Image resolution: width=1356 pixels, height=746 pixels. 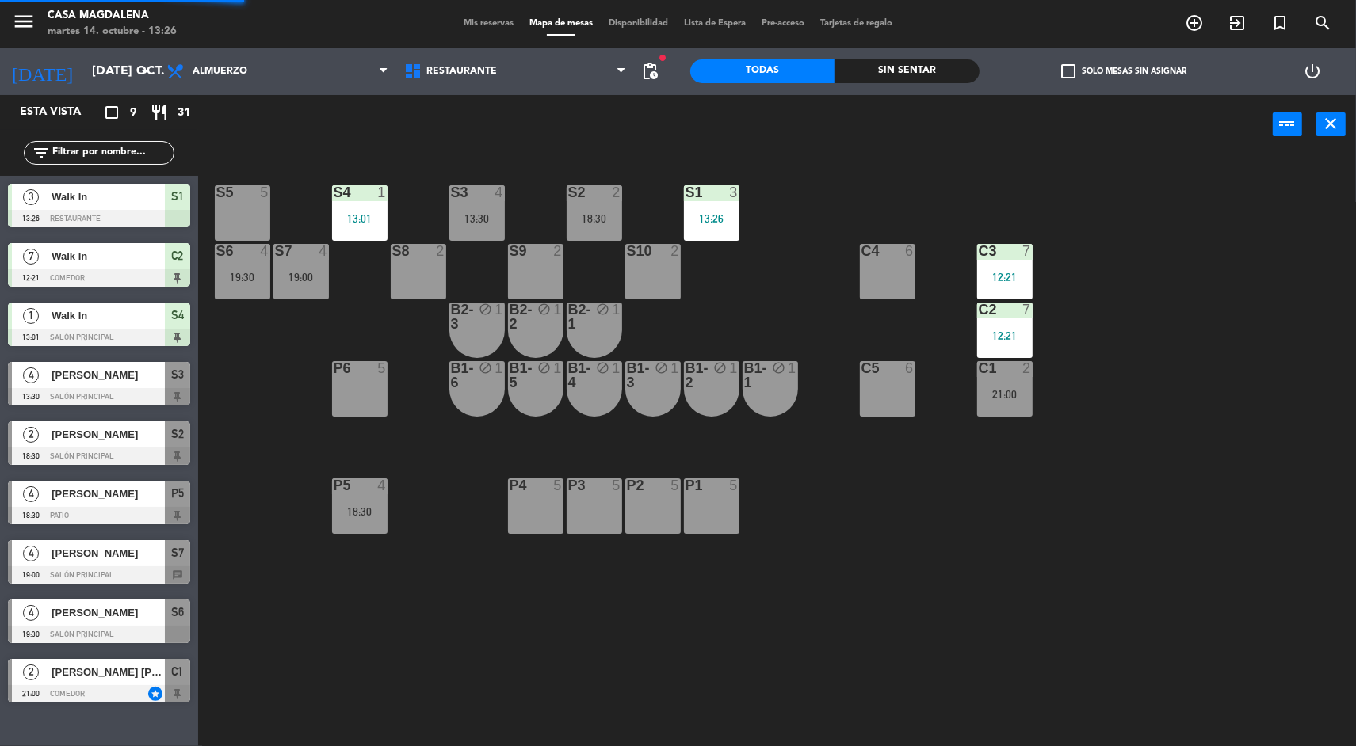 I want to click on div: S2, so click(x=568, y=193).